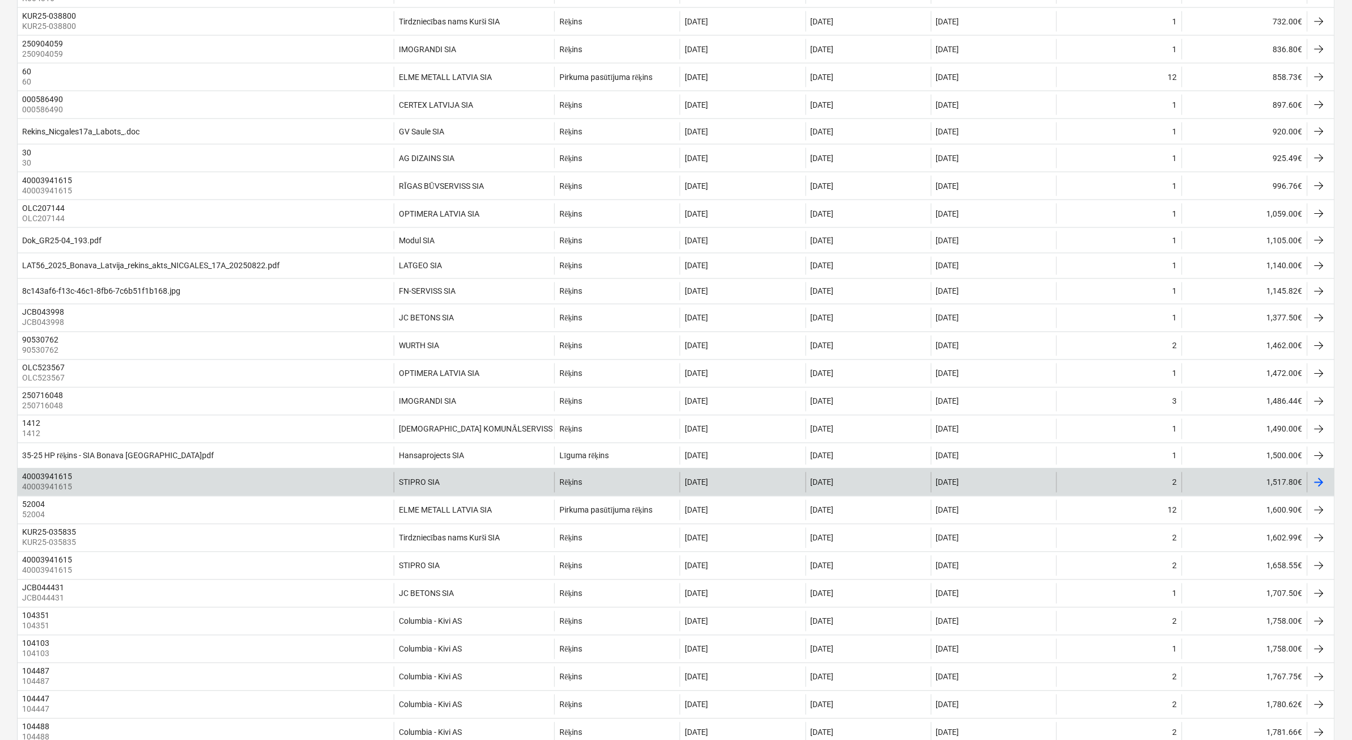 This screenshot has width=1352, height=740. I want to click on div: 30, so click(27, 153).